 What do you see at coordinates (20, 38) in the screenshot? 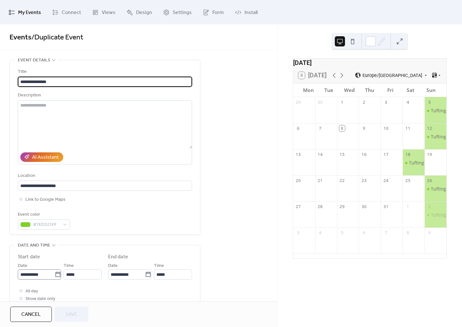
I see `a: Events` at bounding box center [20, 38].